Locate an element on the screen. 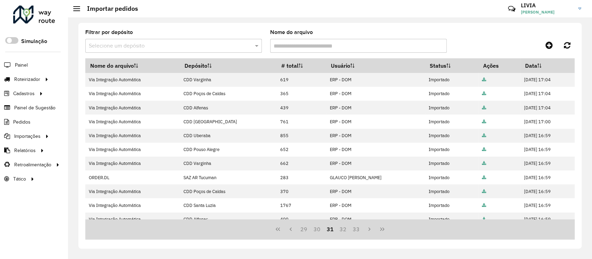 The height and width of the screenshot is (259, 592). a: Contato Rápido is located at coordinates (512, 9).